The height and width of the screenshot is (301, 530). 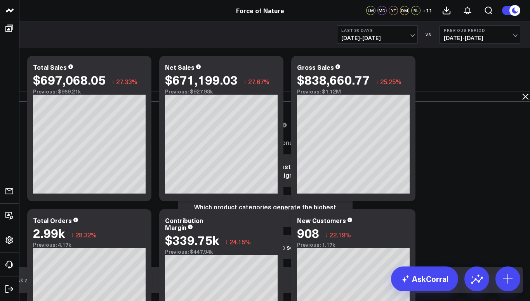 What do you see at coordinates (86, 235) in the screenshot?
I see `span: 28.32%` at bounding box center [86, 235].